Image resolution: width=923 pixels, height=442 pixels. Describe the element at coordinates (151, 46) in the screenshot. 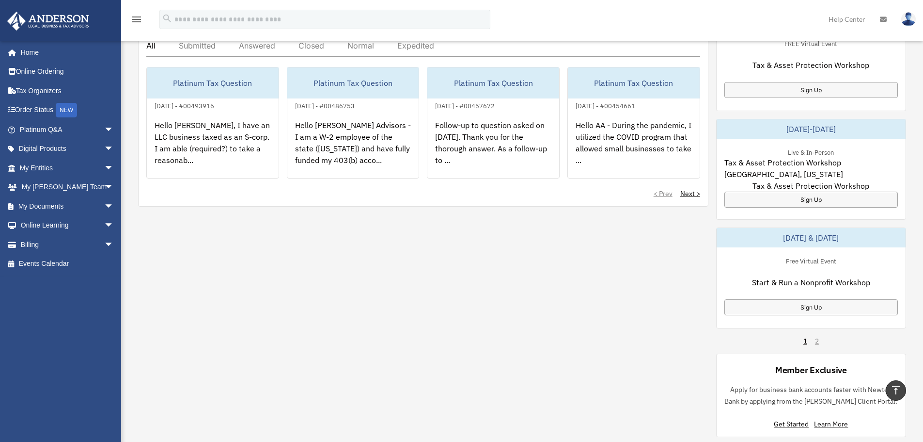

I see `div: All` at that location.